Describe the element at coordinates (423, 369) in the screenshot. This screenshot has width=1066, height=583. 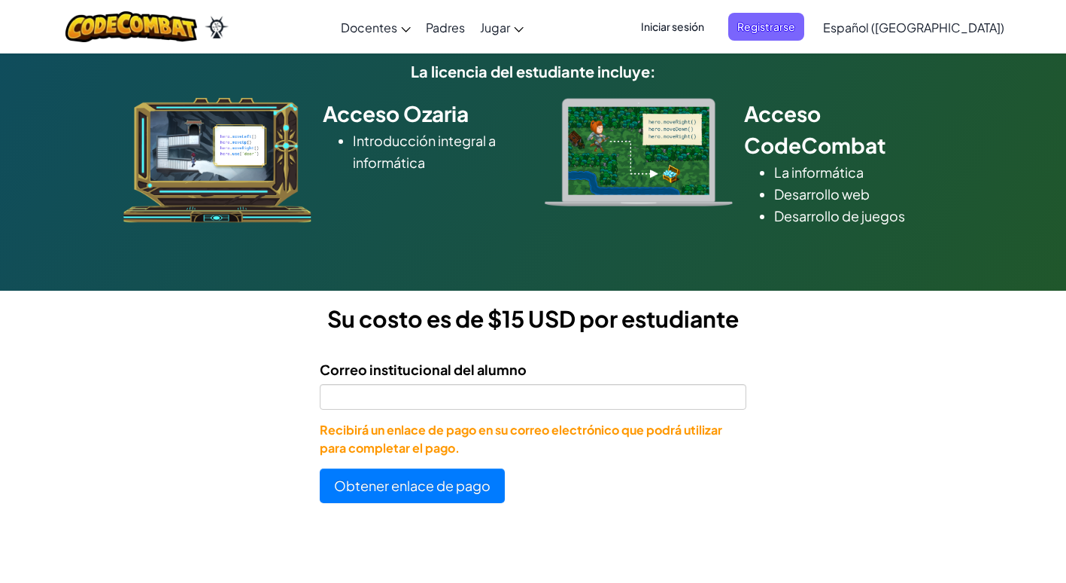
I see `label: Correo institucional del alumno` at that location.